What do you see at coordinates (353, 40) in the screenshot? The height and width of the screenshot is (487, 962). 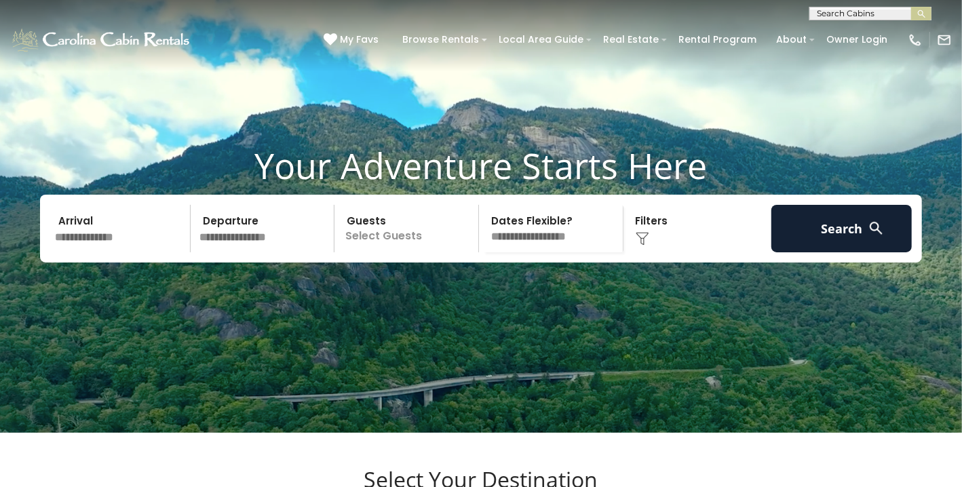 I see `a: My Favs` at bounding box center [353, 40].